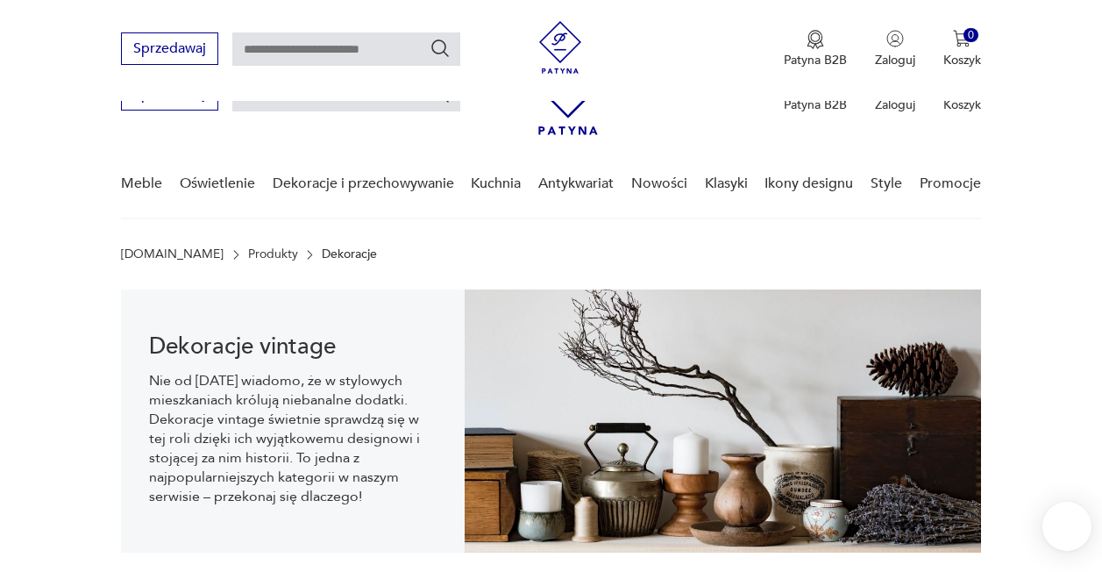 This screenshot has width=1102, height=572. Describe the element at coordinates (273, 254) in the screenshot. I see `a: Produkty` at that location.